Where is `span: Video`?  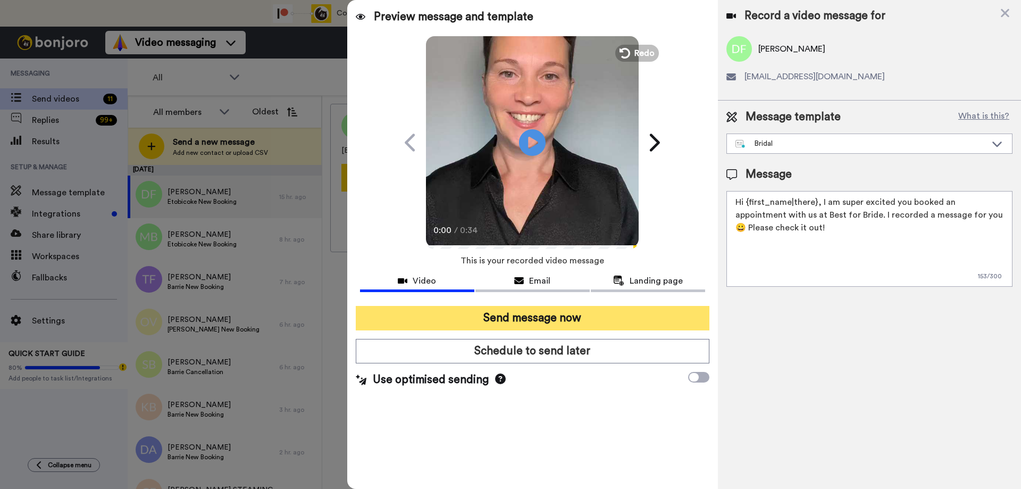
span: Video is located at coordinates (424, 281).